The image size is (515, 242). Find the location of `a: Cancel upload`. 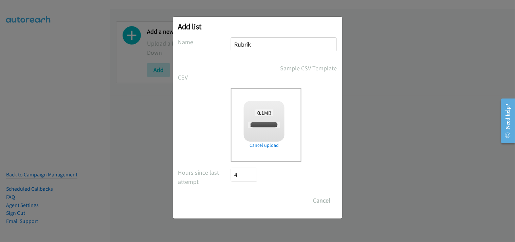

a: Cancel upload is located at coordinates (264, 145).